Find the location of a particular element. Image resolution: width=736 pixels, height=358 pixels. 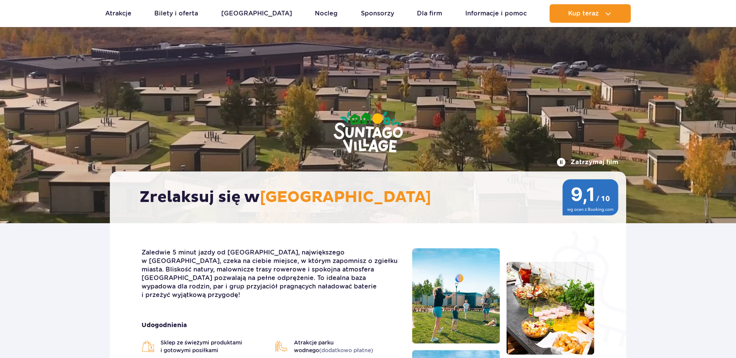

img: 9,1/10 wg ocen z Booking.com is located at coordinates (590, 198).